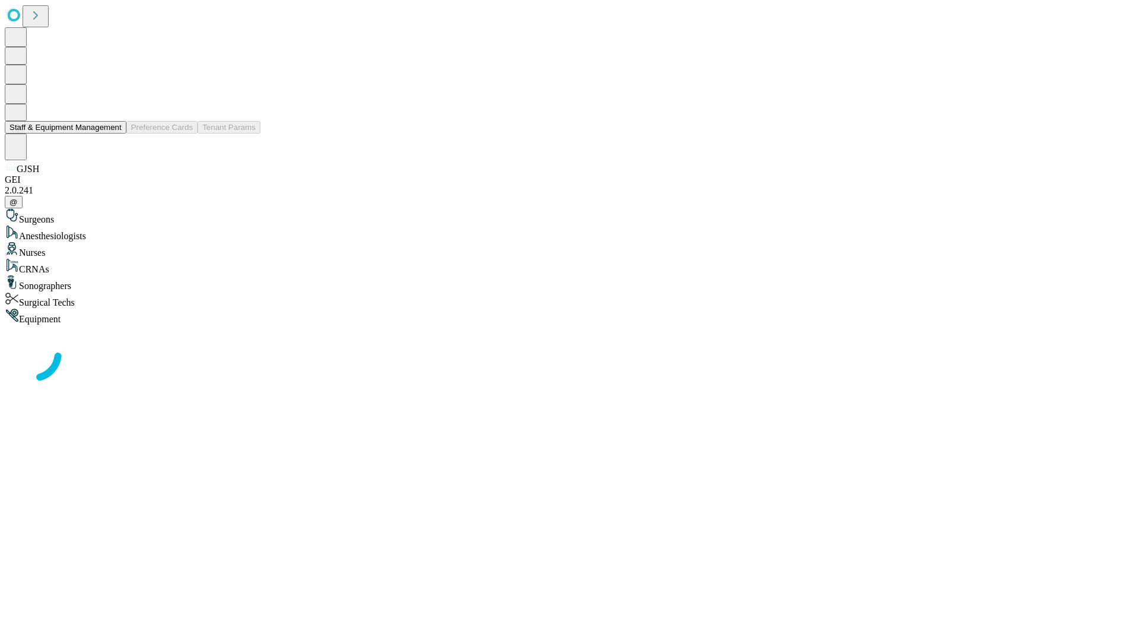  What do you see at coordinates (229, 127) in the screenshot?
I see `button: Tenant Params` at bounding box center [229, 127].